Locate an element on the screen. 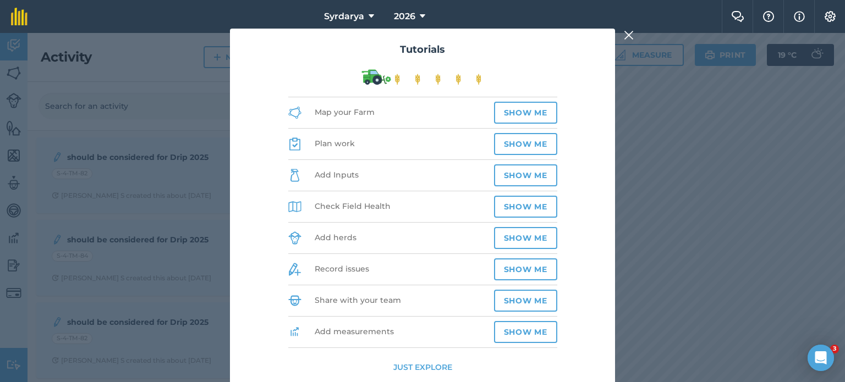 This screenshot has height=382, width=845. span: 3 is located at coordinates (835, 349).